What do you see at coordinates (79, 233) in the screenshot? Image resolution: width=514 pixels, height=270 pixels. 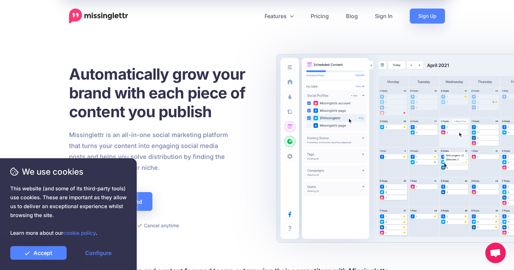 I see `a: cookie policy` at bounding box center [79, 233].